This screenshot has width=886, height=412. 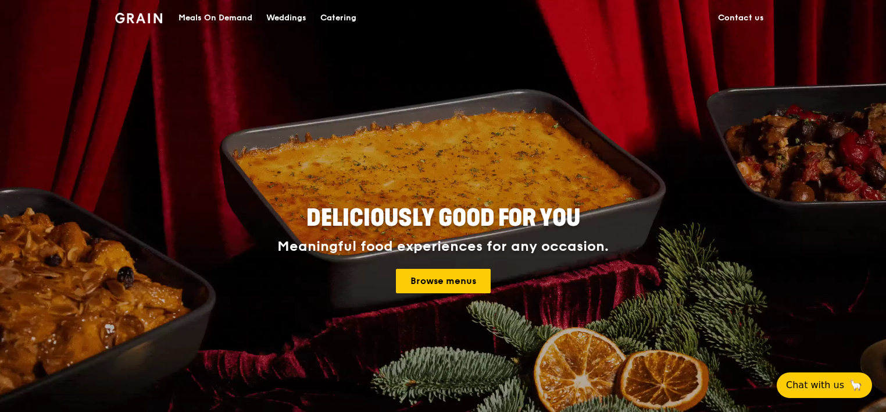 I want to click on a: Contact us, so click(x=741, y=18).